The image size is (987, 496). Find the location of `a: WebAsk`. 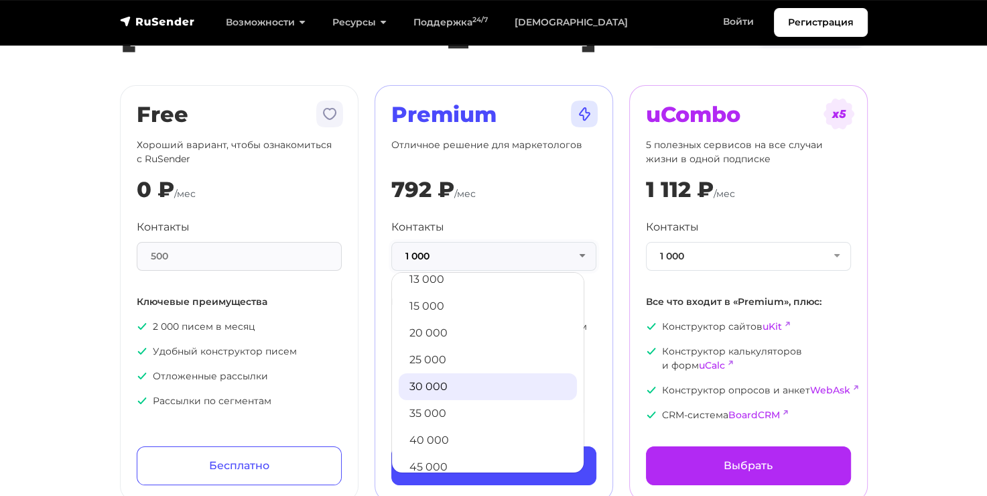

a: WebAsk is located at coordinates (830, 390).